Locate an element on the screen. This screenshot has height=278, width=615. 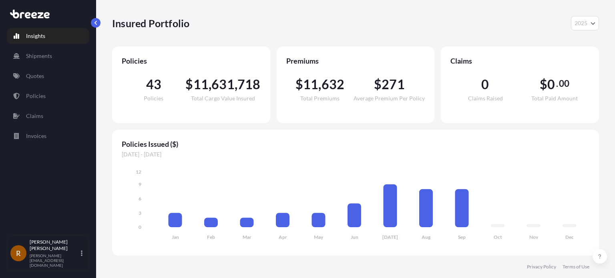
span: Average Premium Per Policy is located at coordinates (389, 98).